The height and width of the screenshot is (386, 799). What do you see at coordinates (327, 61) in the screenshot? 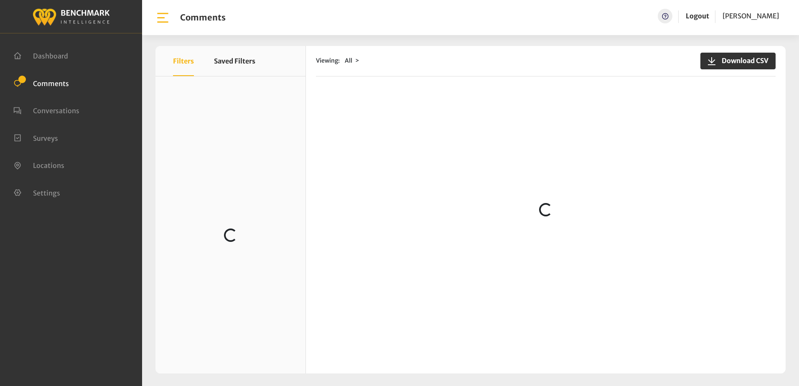
I see `span: Viewing:` at bounding box center [327, 61].